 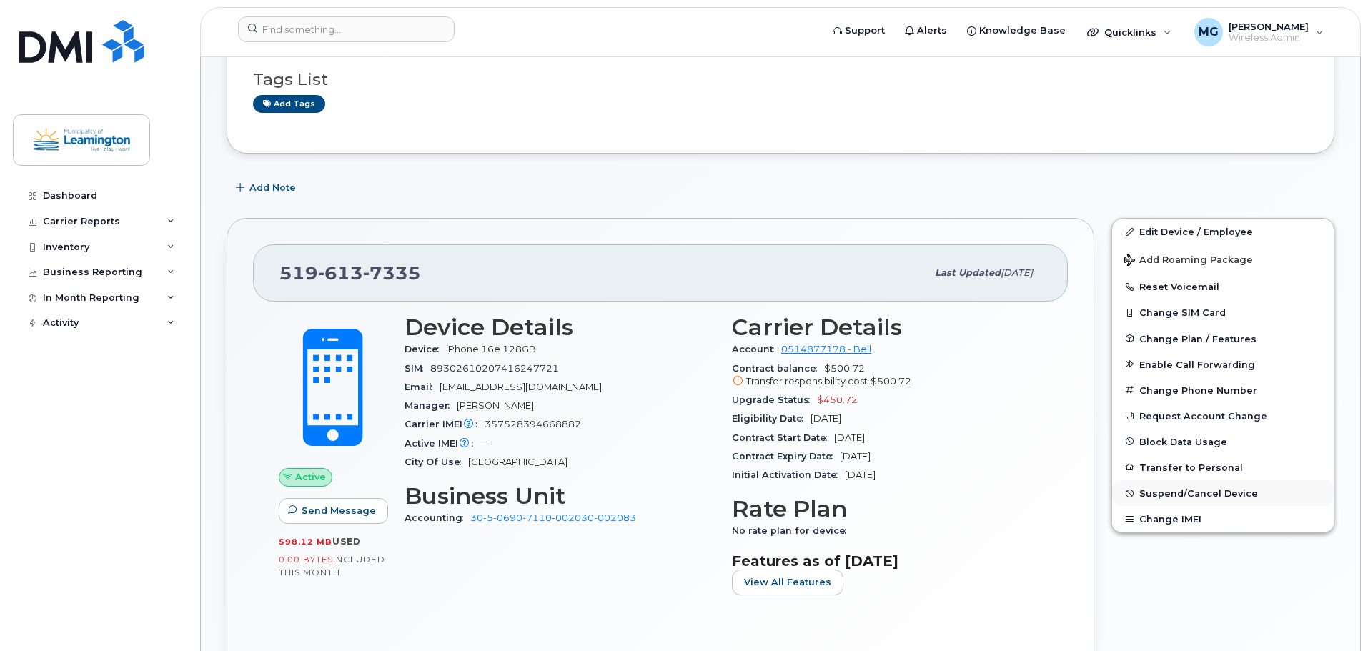 I want to click on button: Send Message, so click(x=333, y=511).